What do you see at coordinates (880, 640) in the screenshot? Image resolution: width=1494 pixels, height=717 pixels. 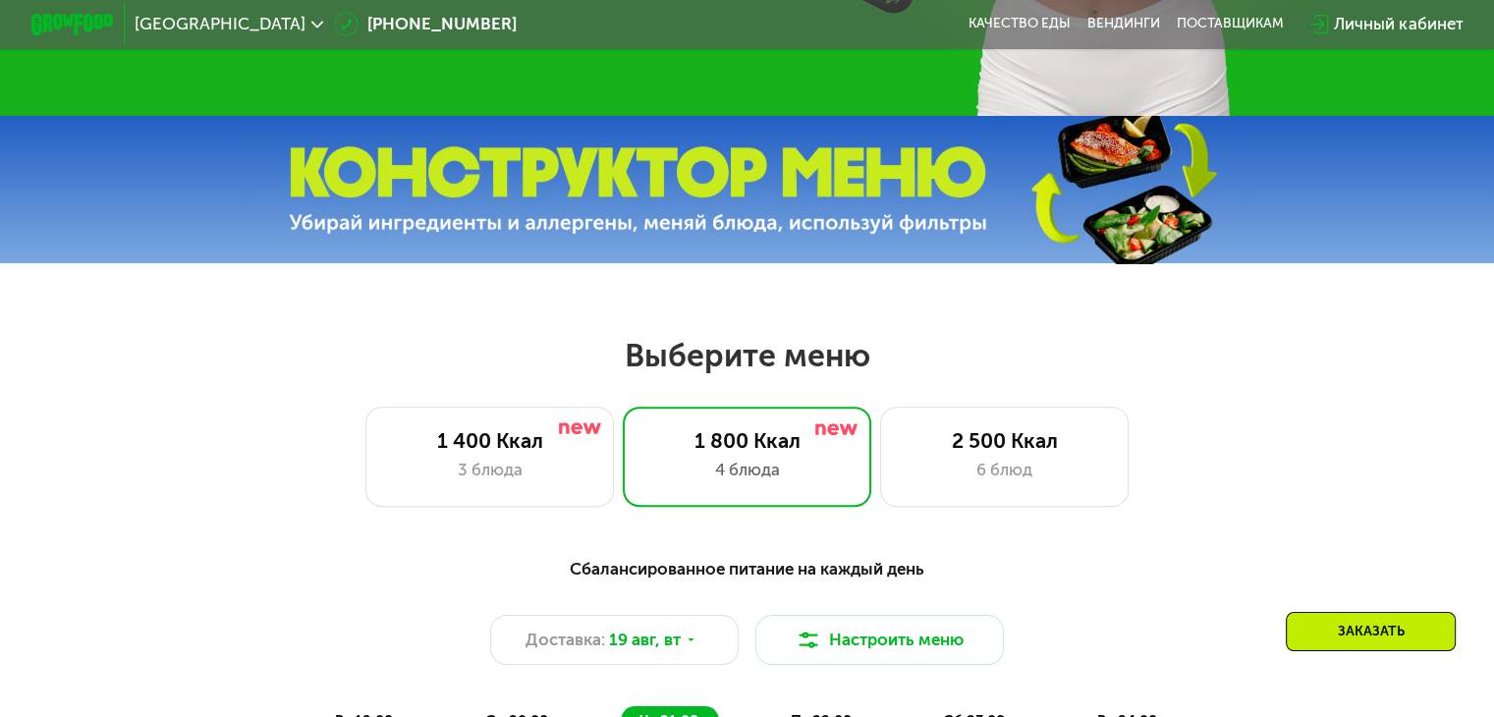 I see `button: Настроить меню` at bounding box center [880, 640].